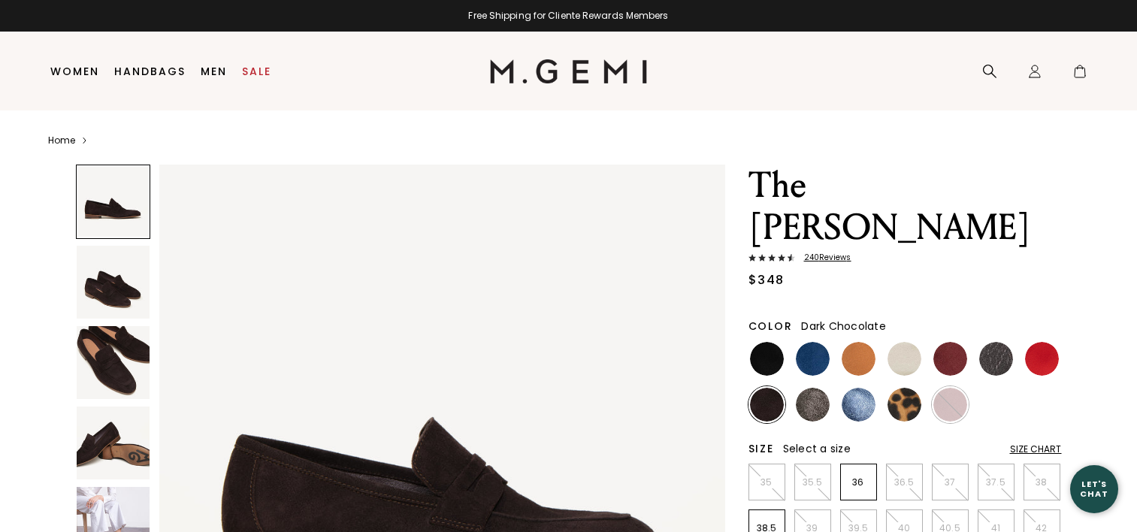 The image size is (1137, 532). I want to click on a: Handbags, so click(150, 71).